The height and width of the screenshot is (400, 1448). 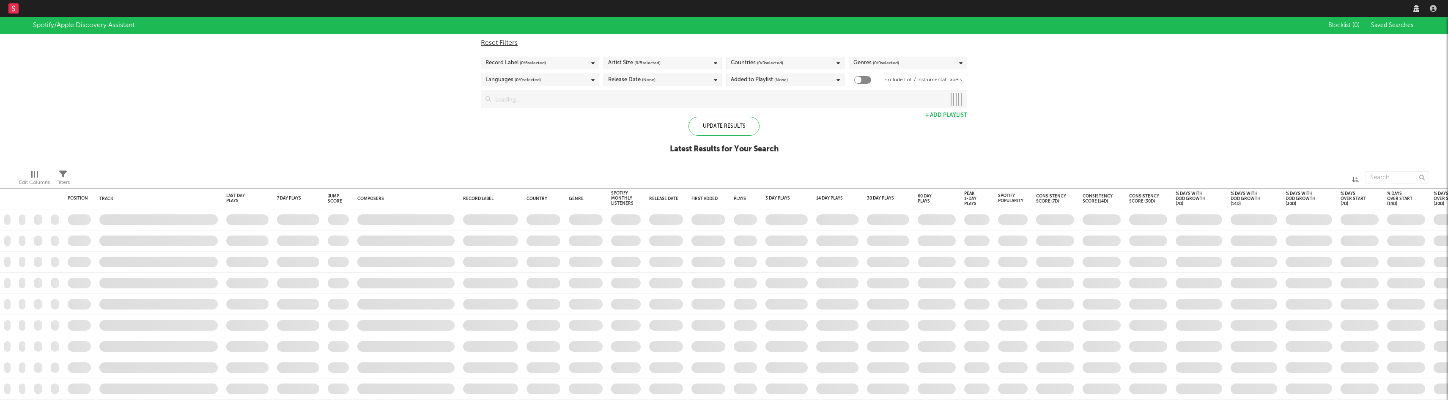 I want to click on div: Spotify/Apple Discovery Assistant, so click(x=84, y=25).